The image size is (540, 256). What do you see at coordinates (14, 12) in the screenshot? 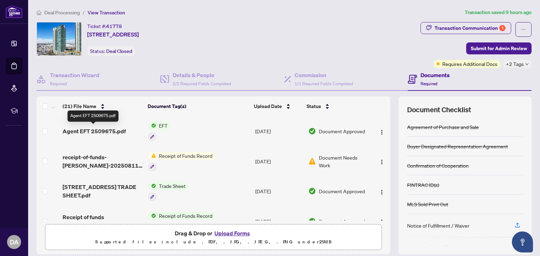
I see `img: logo` at bounding box center [14, 12].